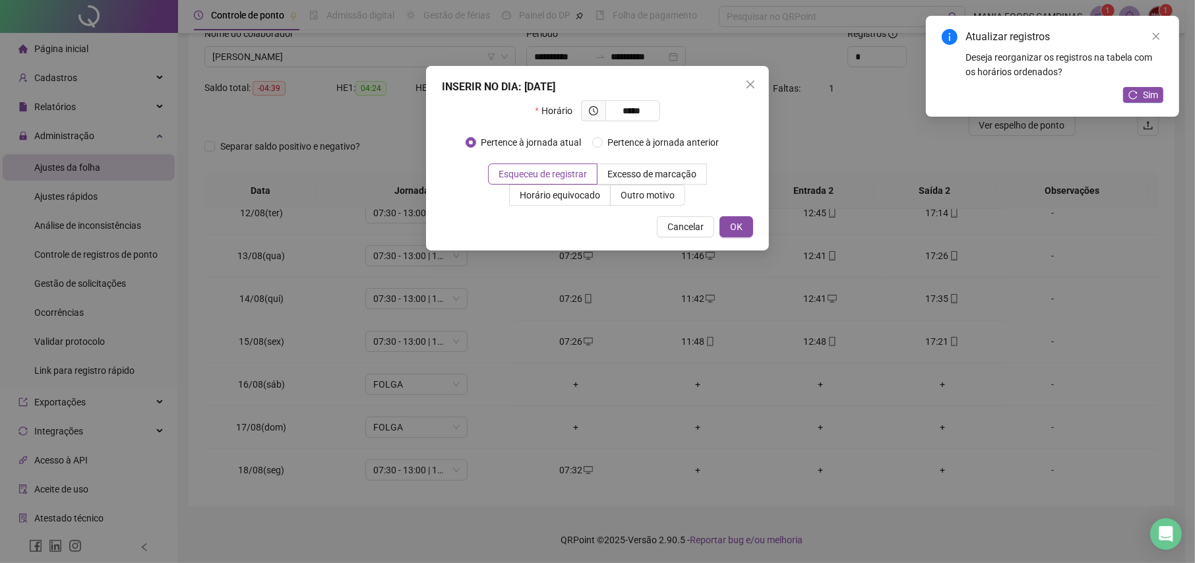  Describe the element at coordinates (1143, 95) in the screenshot. I see `button: Sim` at that location.